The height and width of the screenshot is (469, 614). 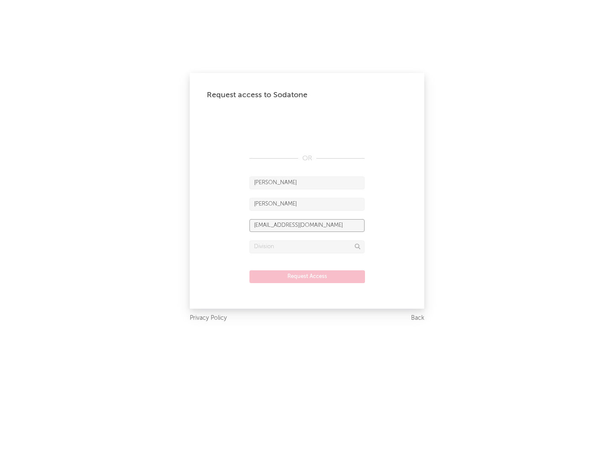 I want to click on div: Request access to Sodatone, so click(x=307, y=95).